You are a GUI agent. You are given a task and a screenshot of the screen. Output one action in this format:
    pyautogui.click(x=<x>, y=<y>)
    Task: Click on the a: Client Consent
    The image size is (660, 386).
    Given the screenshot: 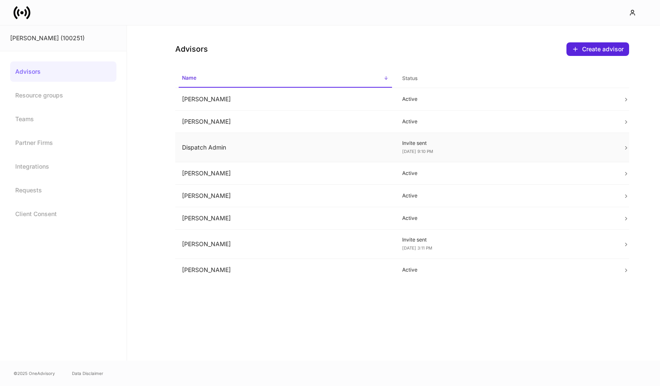 What is the action you would take?
    pyautogui.click(x=63, y=214)
    